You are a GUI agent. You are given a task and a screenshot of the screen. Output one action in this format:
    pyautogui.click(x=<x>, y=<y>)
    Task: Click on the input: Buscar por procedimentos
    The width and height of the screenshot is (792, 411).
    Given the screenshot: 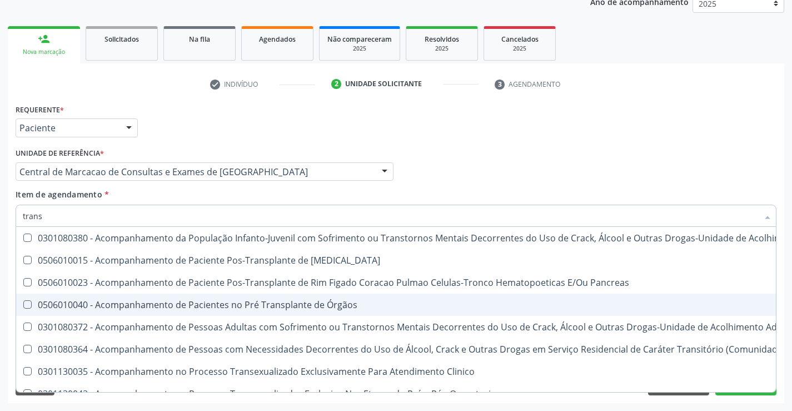 What is the action you would take?
    pyautogui.click(x=390, y=216)
    